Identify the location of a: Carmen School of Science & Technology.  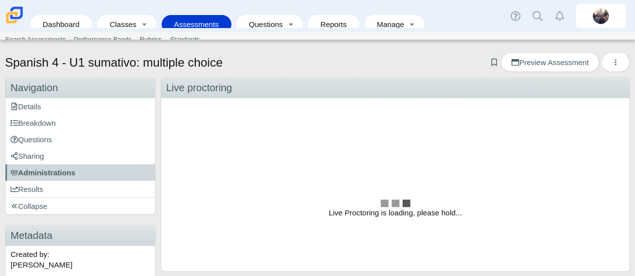
(15, 23).